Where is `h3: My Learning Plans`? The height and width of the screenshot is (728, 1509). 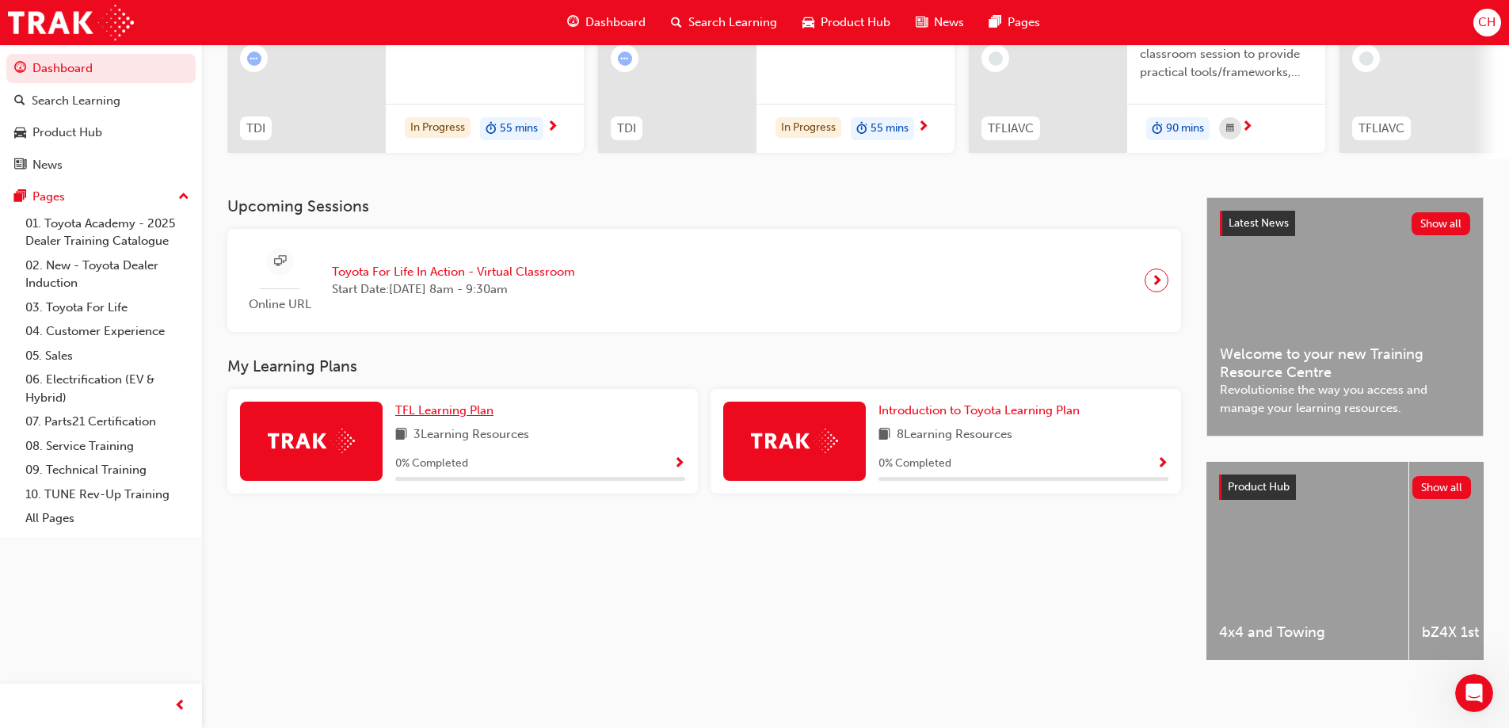
h3: My Learning Plans is located at coordinates (704, 366).